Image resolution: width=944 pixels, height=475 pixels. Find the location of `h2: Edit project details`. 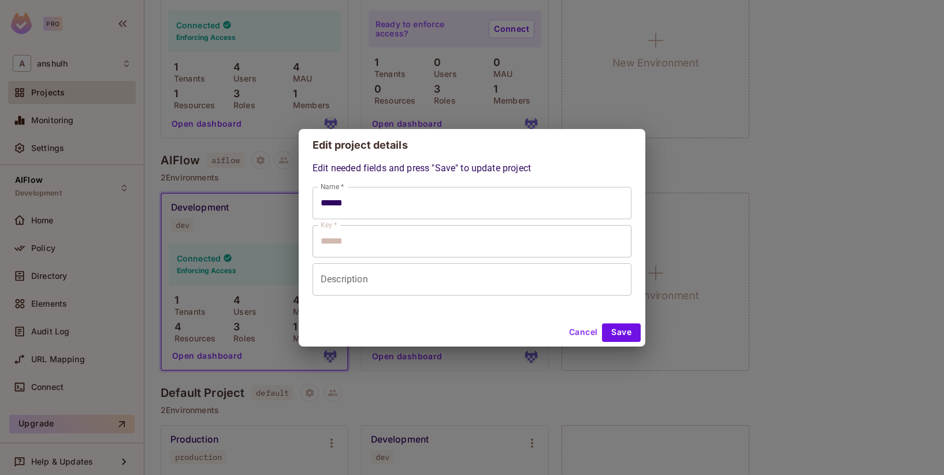

h2: Edit project details is located at coordinates (472, 145).